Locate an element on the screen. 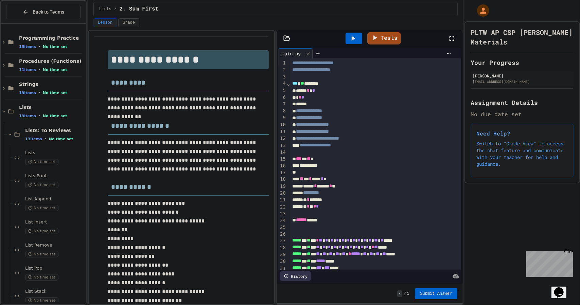 This screenshot has height=305, width=580. a: Tests is located at coordinates (384, 38).